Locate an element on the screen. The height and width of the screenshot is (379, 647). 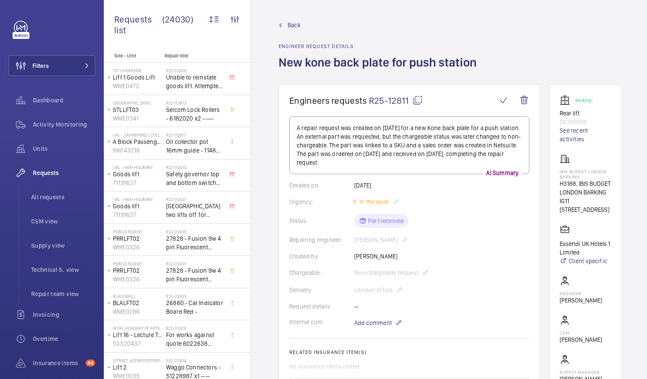
span: Oil collector pot 16mm guide - 11482 x2 is located at coordinates (195, 146).